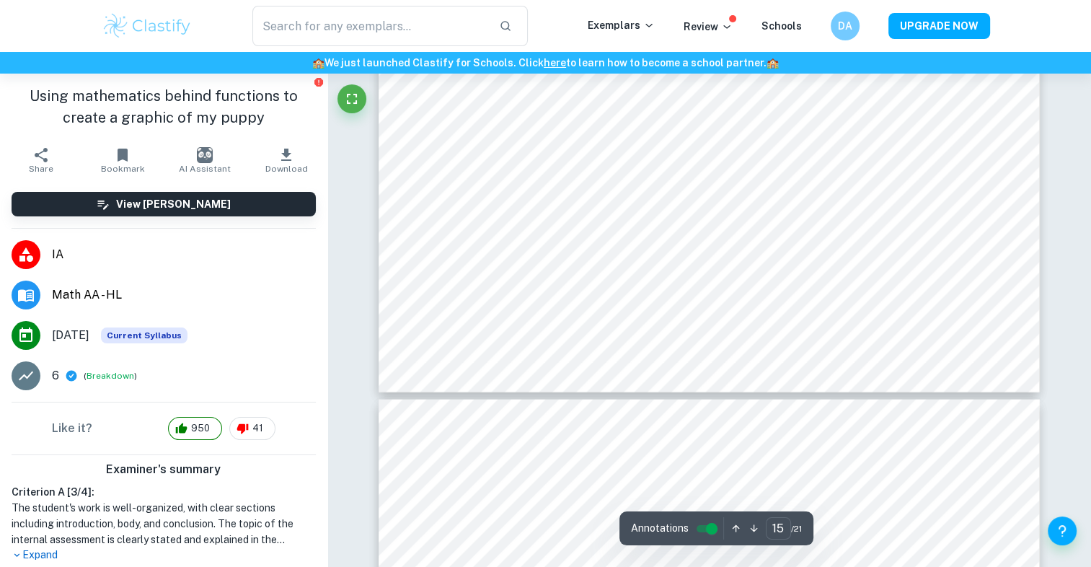 The width and height of the screenshot is (1091, 567). I want to click on h1: Using mathematics behind functions to create a graphic of my puppy, so click(164, 107).